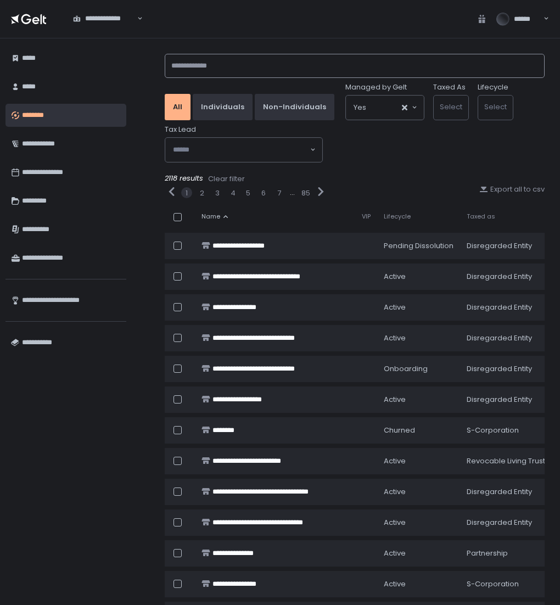  What do you see at coordinates (222, 107) in the screenshot?
I see `div: Individuals` at bounding box center [222, 107].